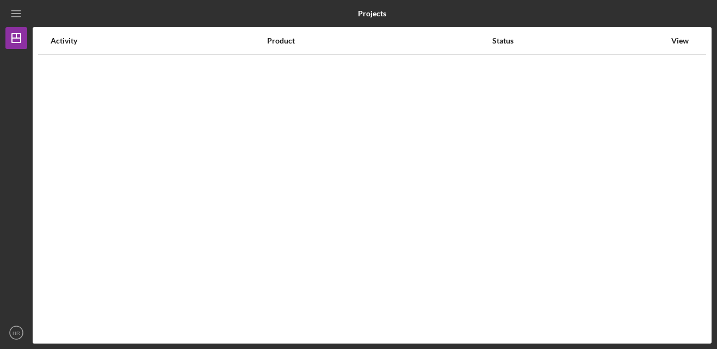  I want to click on div: Activity, so click(158, 41).